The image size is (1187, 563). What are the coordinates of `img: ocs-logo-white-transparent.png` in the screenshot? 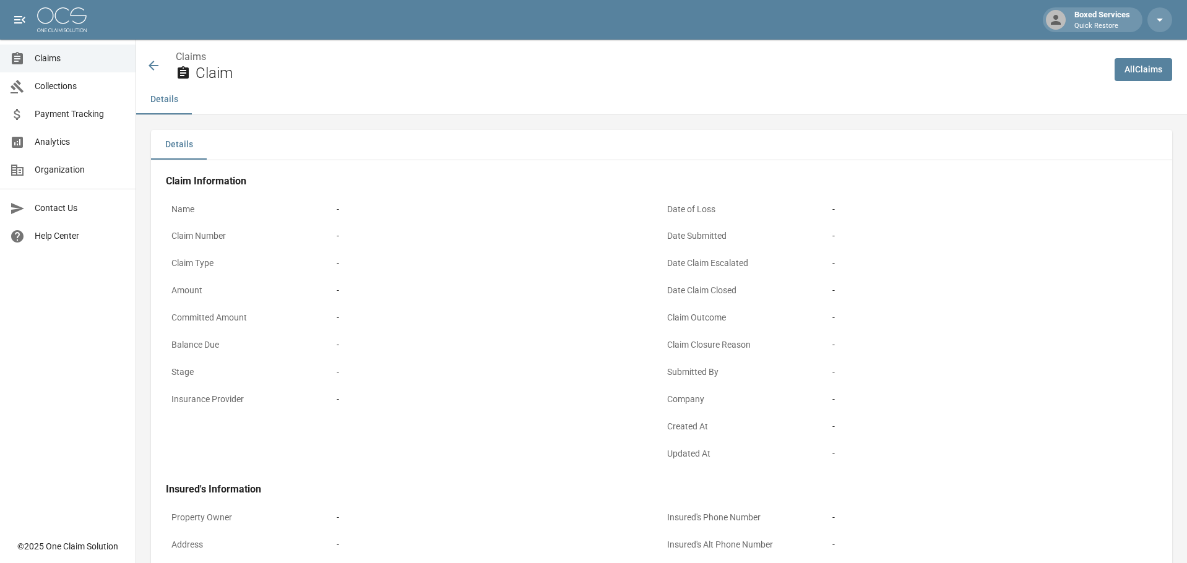 It's located at (62, 20).